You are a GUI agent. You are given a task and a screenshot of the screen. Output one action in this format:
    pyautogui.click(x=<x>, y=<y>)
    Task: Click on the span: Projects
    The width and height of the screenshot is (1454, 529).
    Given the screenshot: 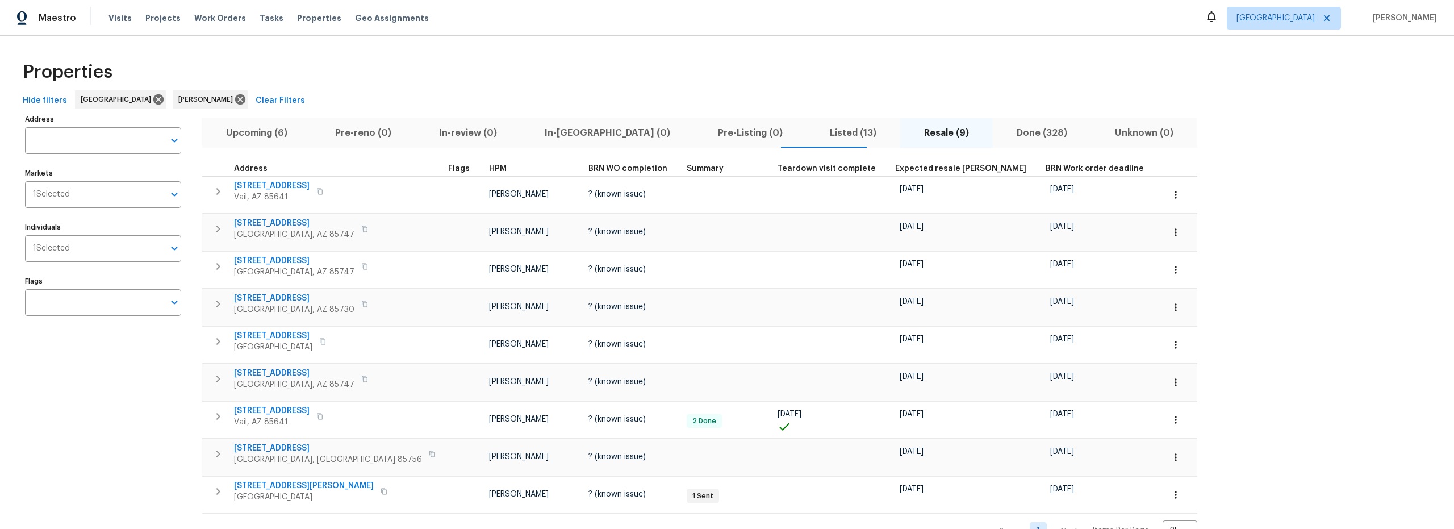 What is the action you would take?
    pyautogui.click(x=163, y=18)
    